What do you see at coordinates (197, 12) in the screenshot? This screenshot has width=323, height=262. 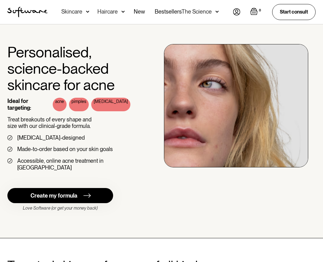 I see `div: The Science` at bounding box center [197, 12].